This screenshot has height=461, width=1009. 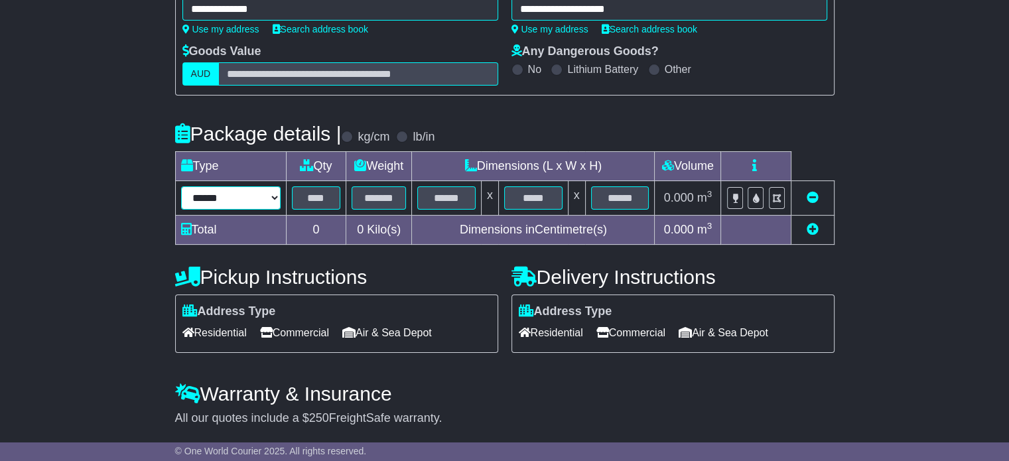 I want to click on div: All our quotes include a $ FreightSafe warranty., so click(x=505, y=419).